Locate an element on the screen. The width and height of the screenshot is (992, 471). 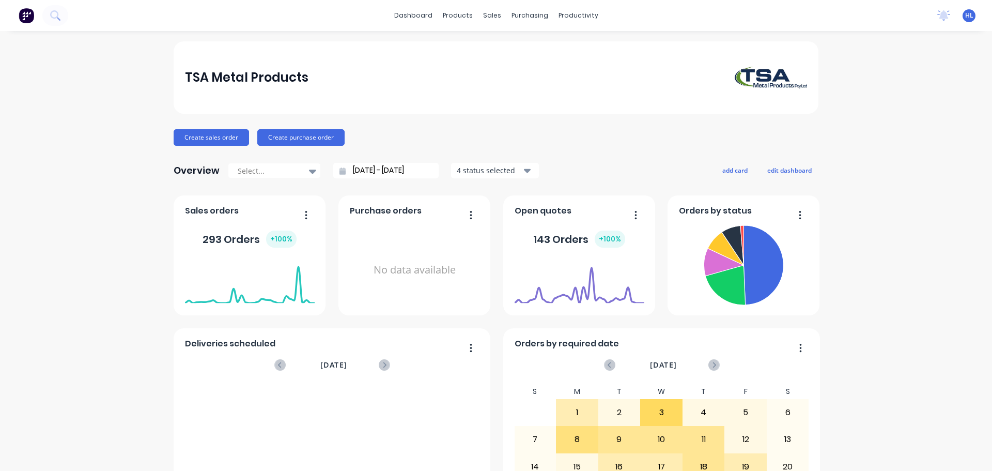
button: 4 status selected is located at coordinates (495, 171).